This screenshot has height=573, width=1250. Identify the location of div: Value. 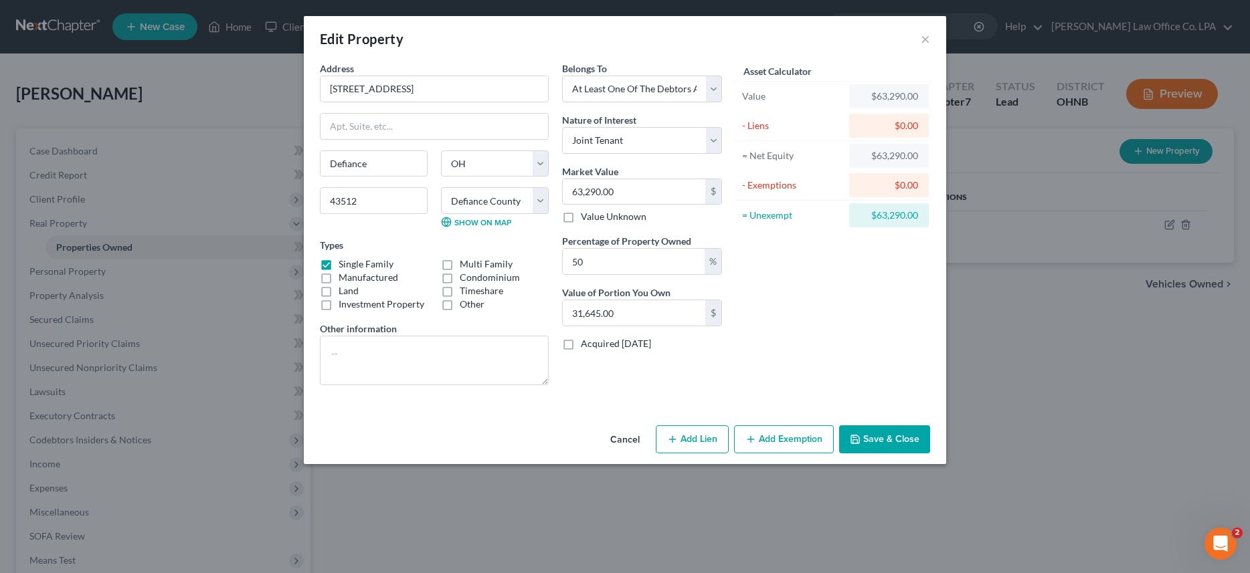
(792, 96).